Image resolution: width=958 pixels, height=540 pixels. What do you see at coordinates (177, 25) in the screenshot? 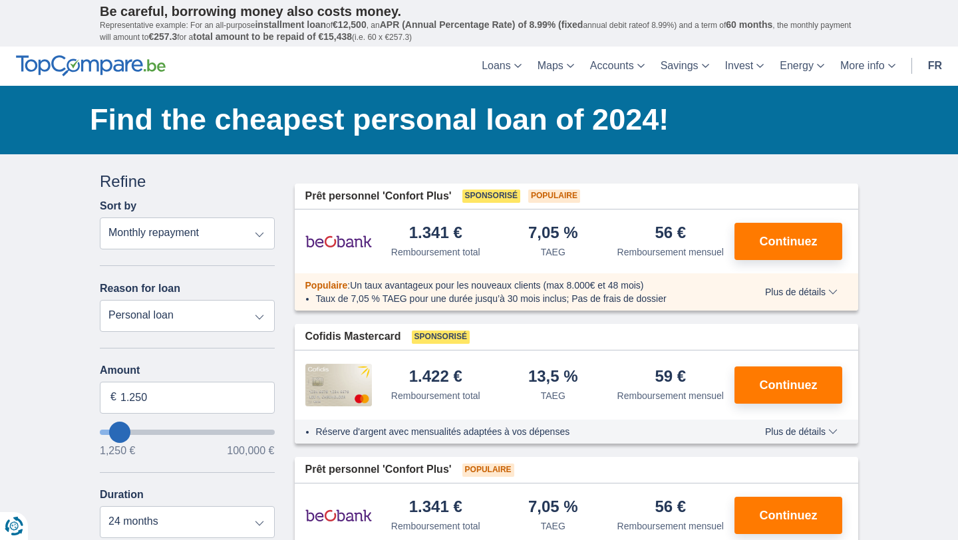
I see `font: Representative example: For an all-purpose` at bounding box center [177, 25].